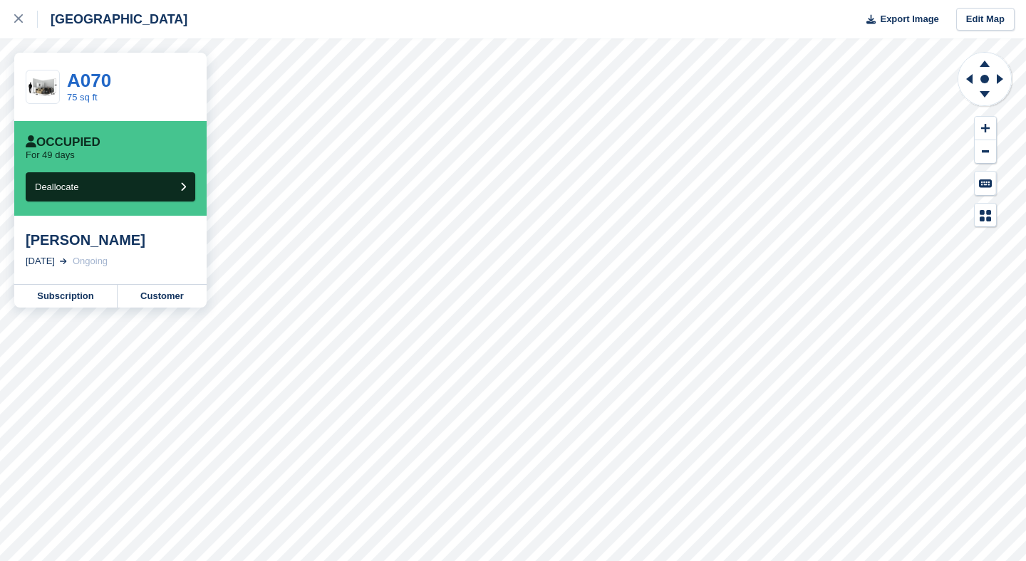  I want to click on a: Edit Map, so click(985, 19).